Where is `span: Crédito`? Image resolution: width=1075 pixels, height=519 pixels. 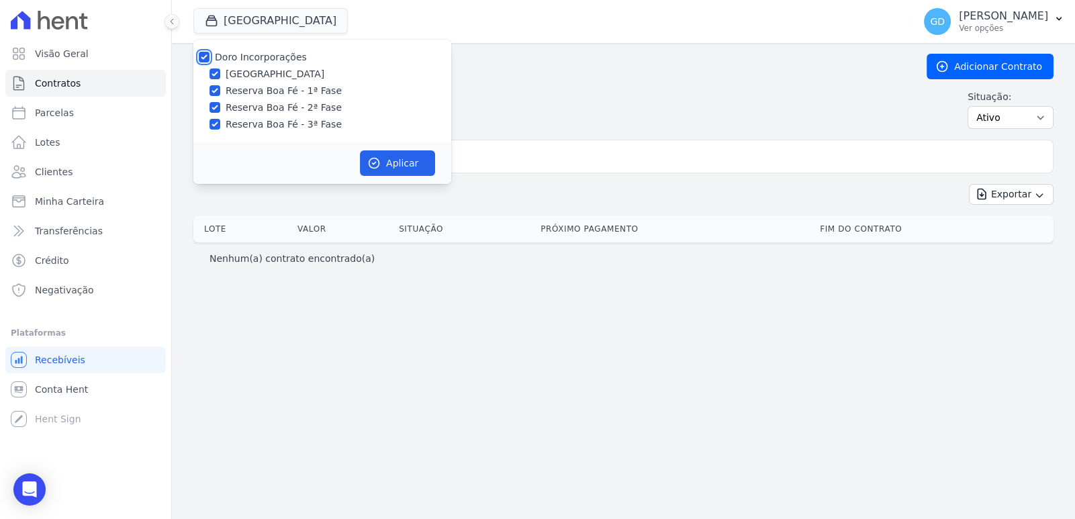
span: Crédito is located at coordinates (52, 261).